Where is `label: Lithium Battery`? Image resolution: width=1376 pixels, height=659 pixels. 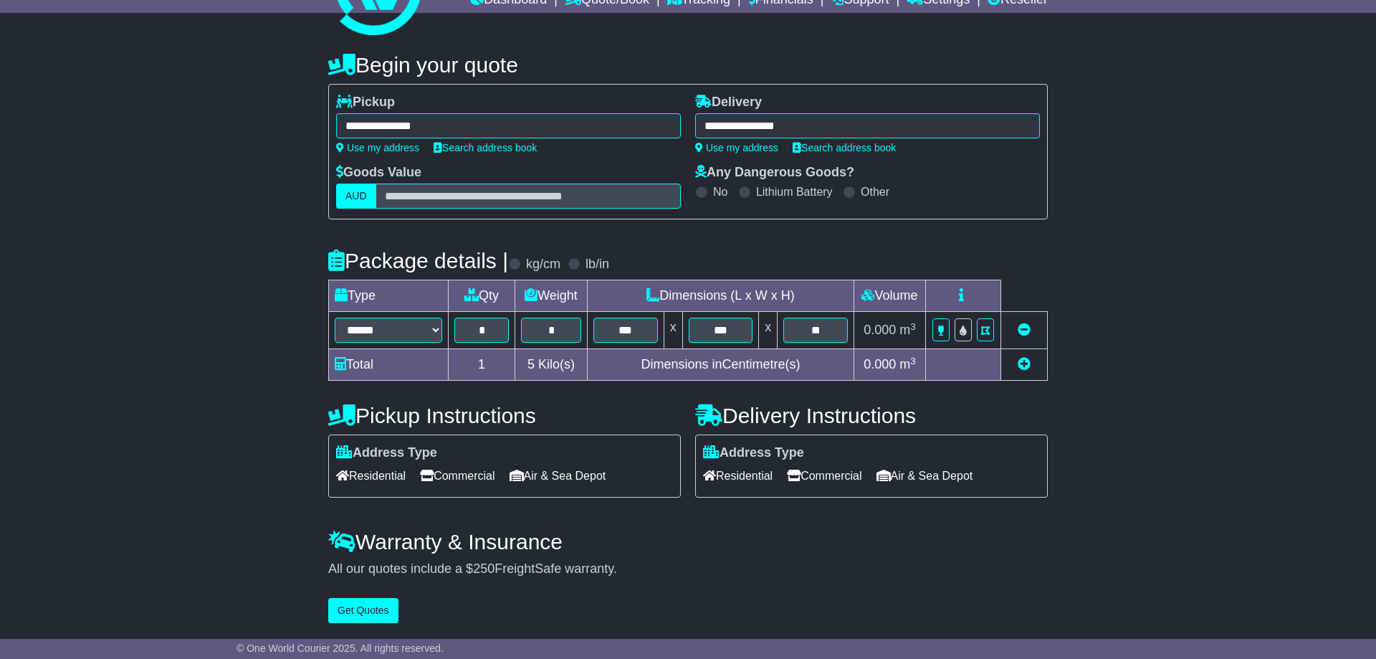 label: Lithium Battery is located at coordinates (794, 191).